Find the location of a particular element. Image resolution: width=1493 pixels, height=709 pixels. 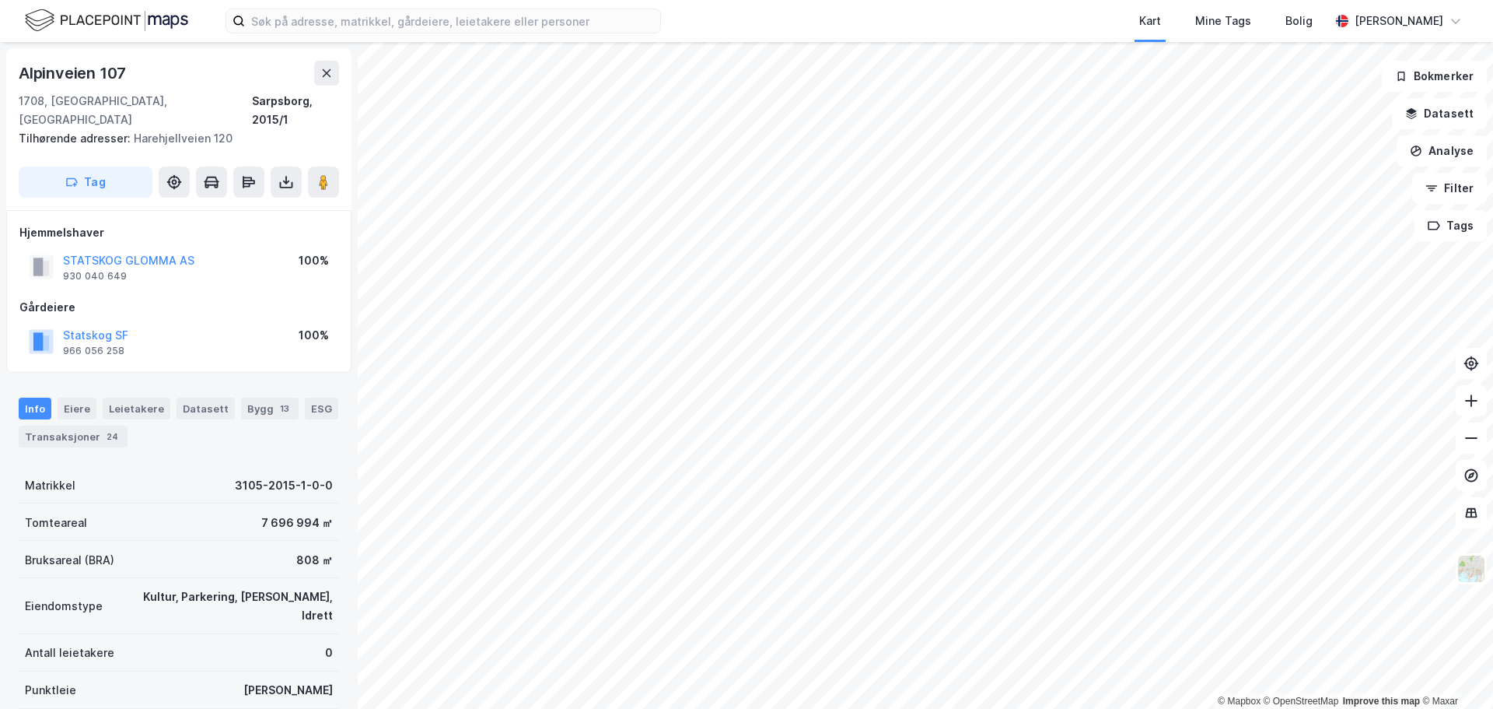

button: Filter is located at coordinates (1450, 188).